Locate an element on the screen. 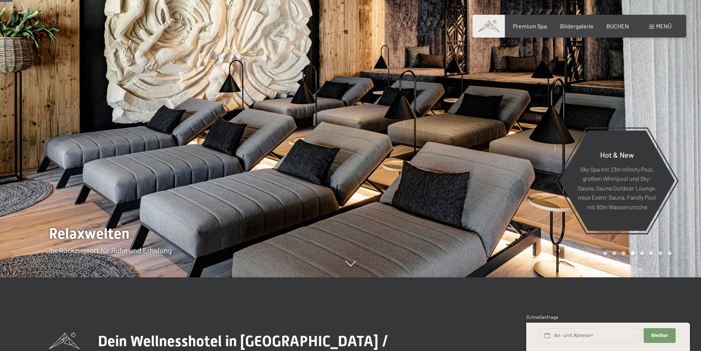 This screenshot has width=701, height=351. a: BUCHEN is located at coordinates (617, 26).